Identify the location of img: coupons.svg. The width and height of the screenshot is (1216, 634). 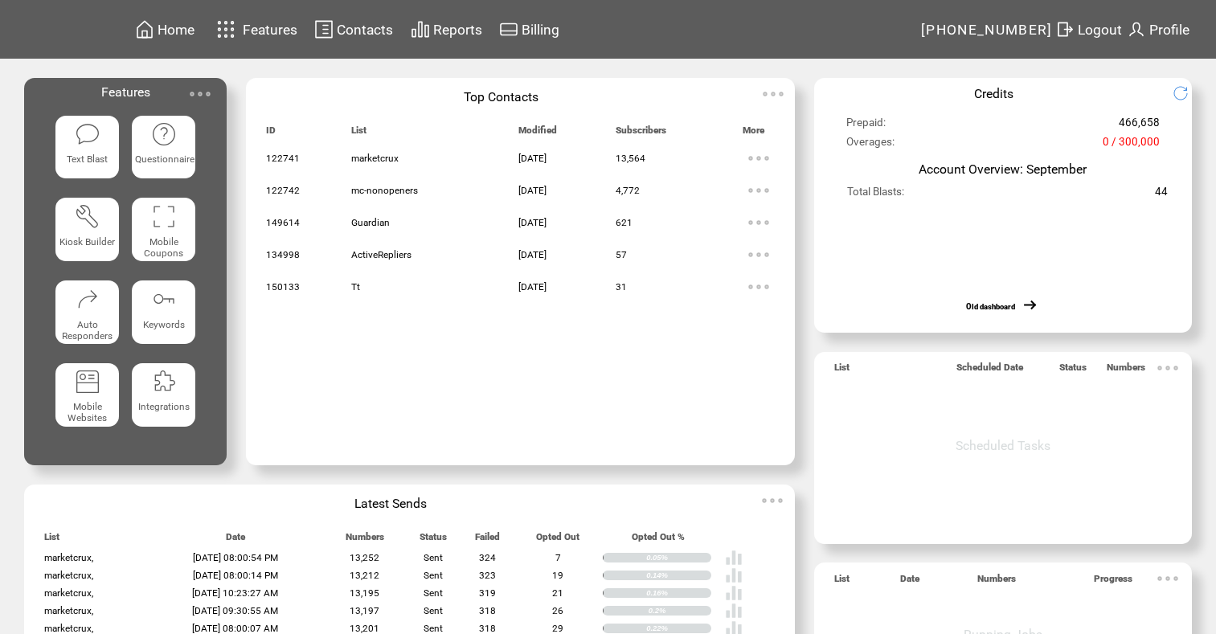
(164, 216).